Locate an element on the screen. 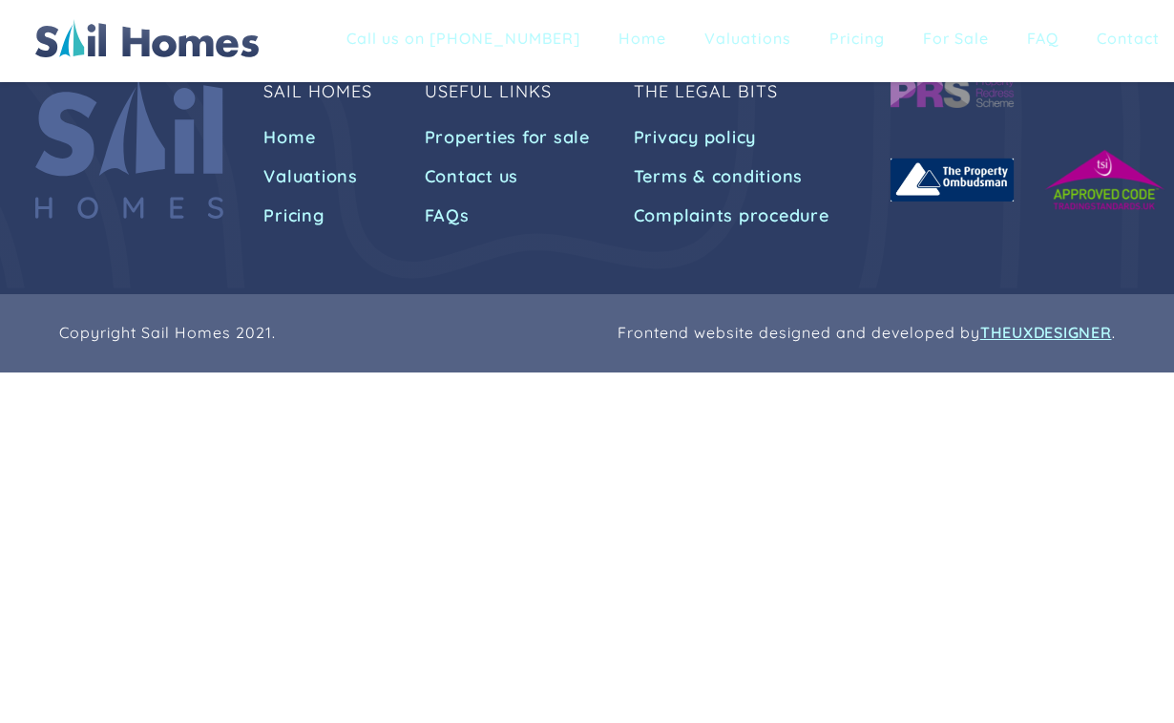  a: Contact us is located at coordinates (474, 177).